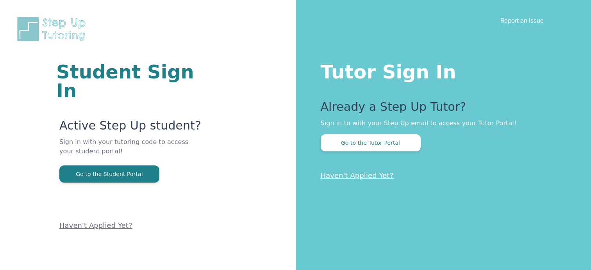 The image size is (591, 270). I want to click on p: Active Step Up student?, so click(130, 128).